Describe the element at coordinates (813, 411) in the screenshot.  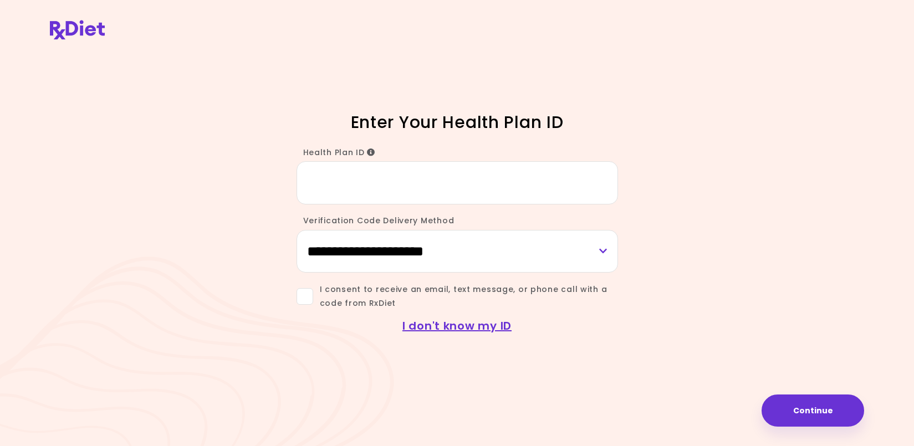
I see `button: Continue` at that location.